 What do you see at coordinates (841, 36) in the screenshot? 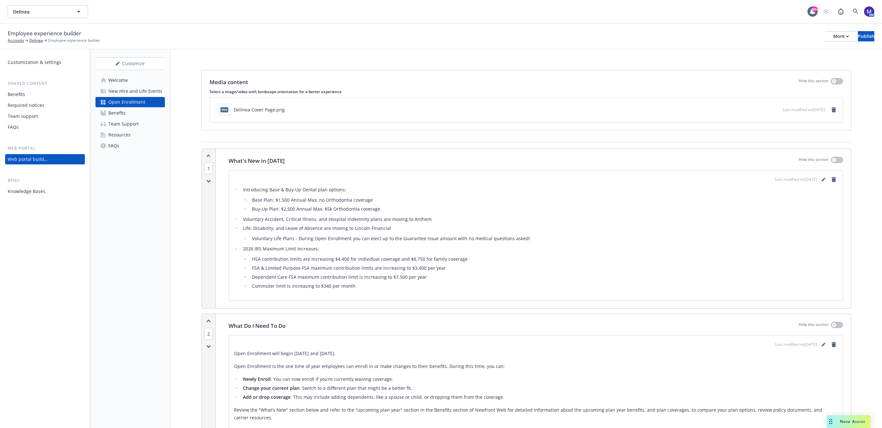
I see `div: More` at bounding box center [841, 36].